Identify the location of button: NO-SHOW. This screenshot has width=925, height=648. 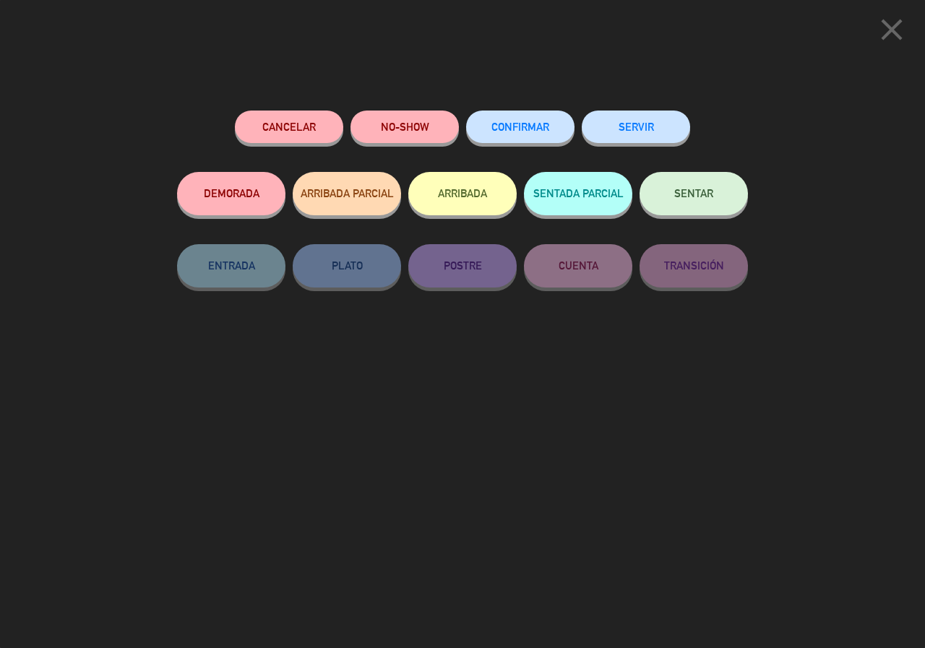
(405, 126).